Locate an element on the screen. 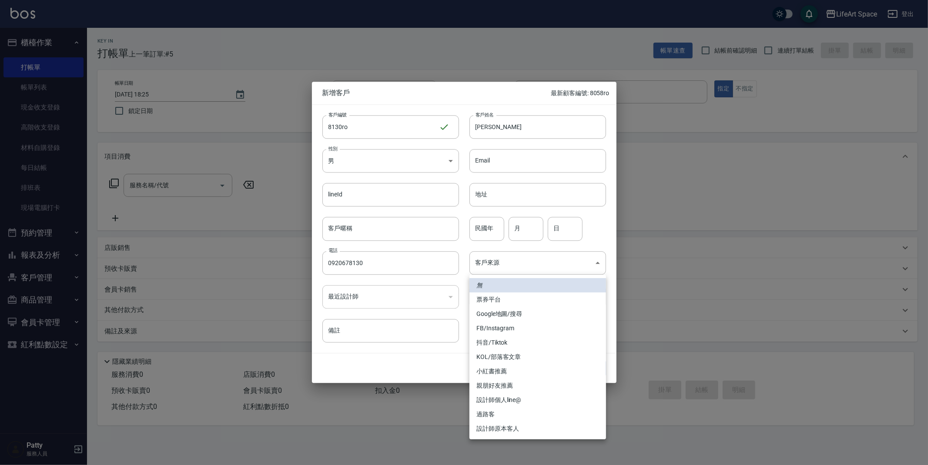  li: 設計師原本客人 is located at coordinates (538, 429).